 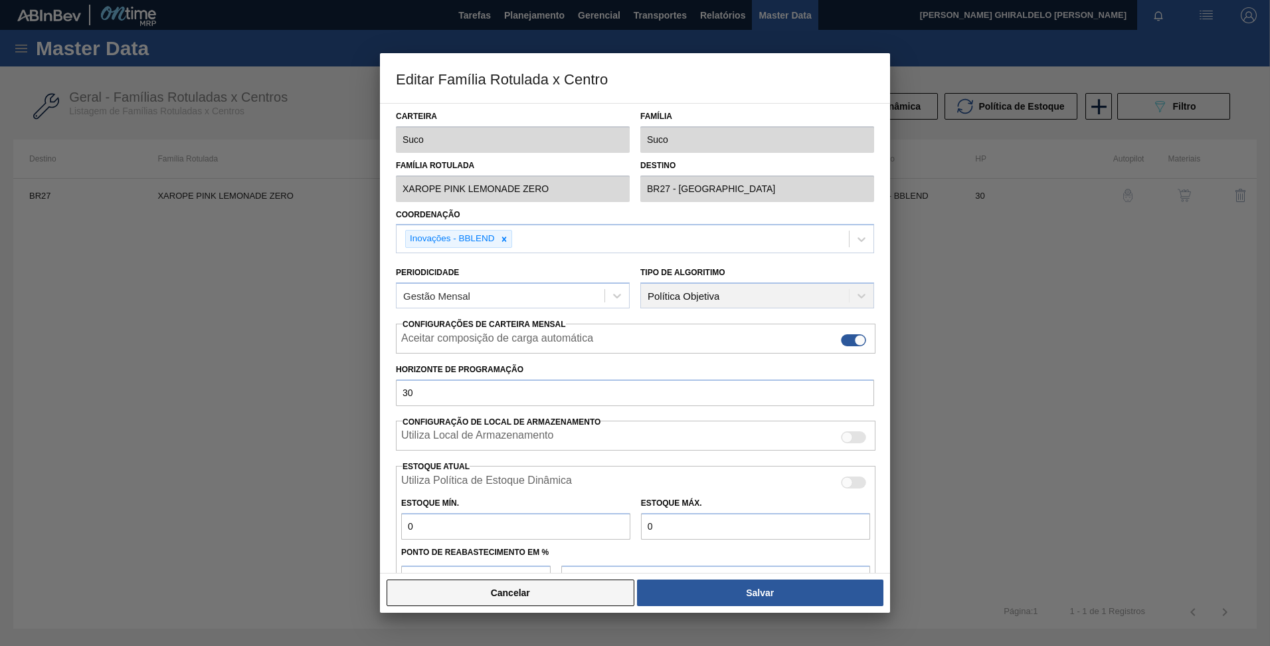 What do you see at coordinates (757, 116) in the screenshot?
I see `label: Família` at bounding box center [757, 116].